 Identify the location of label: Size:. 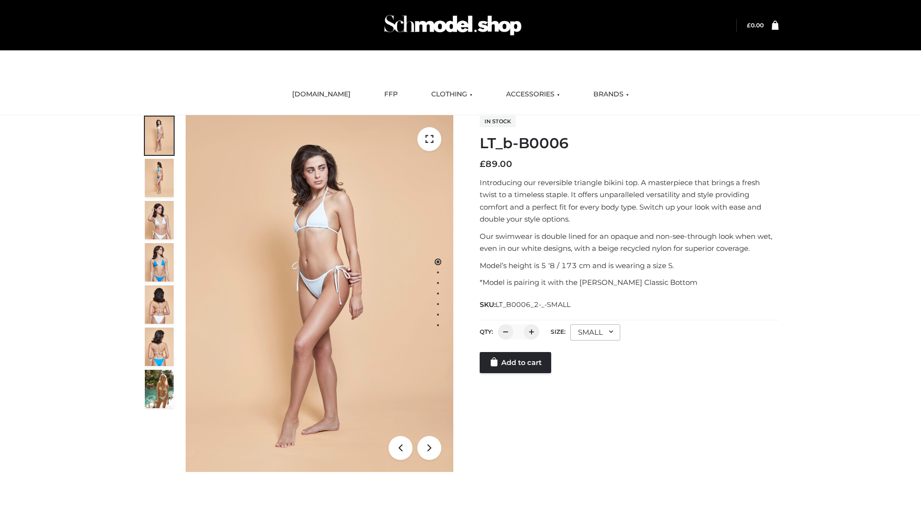
(558, 332).